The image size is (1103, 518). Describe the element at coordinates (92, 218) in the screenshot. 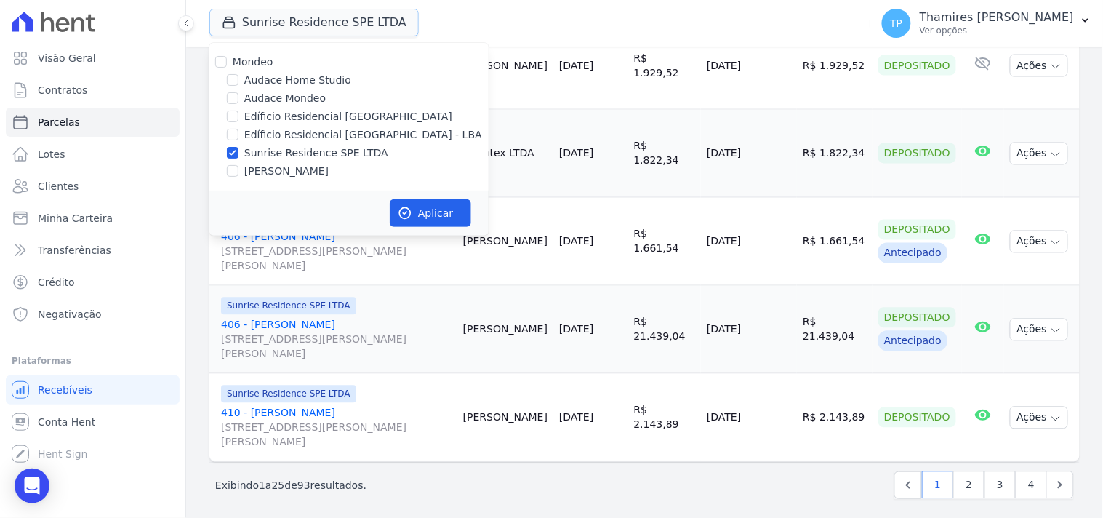

I see `a: Minha Carteira` at that location.